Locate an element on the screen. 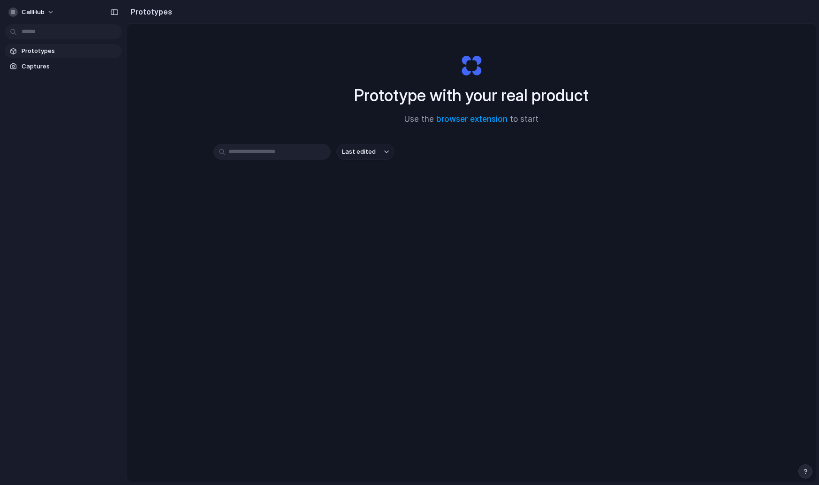 The image size is (819, 485). a: Prototypes is located at coordinates (63, 51).